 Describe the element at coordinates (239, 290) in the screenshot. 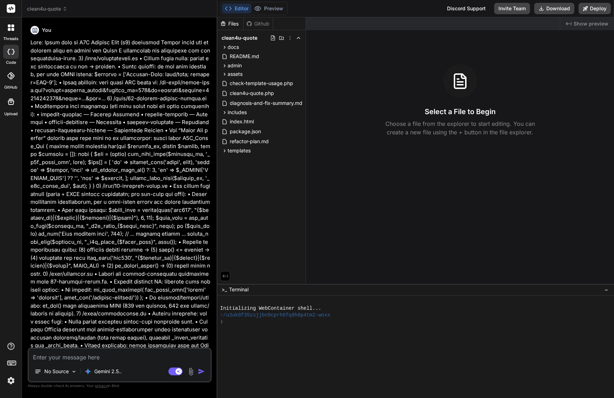

I see `span: Terminal` at that location.